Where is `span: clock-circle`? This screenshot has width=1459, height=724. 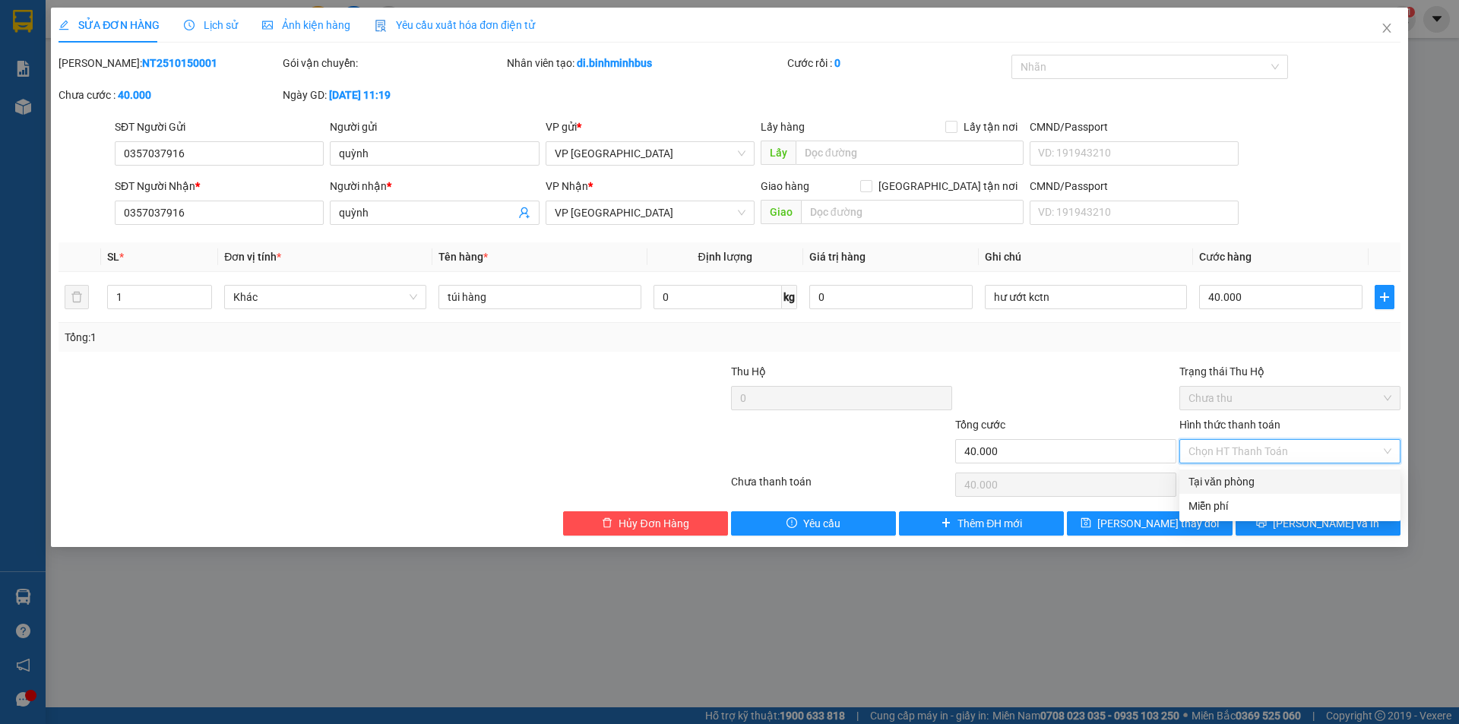 span: clock-circle is located at coordinates (189, 25).